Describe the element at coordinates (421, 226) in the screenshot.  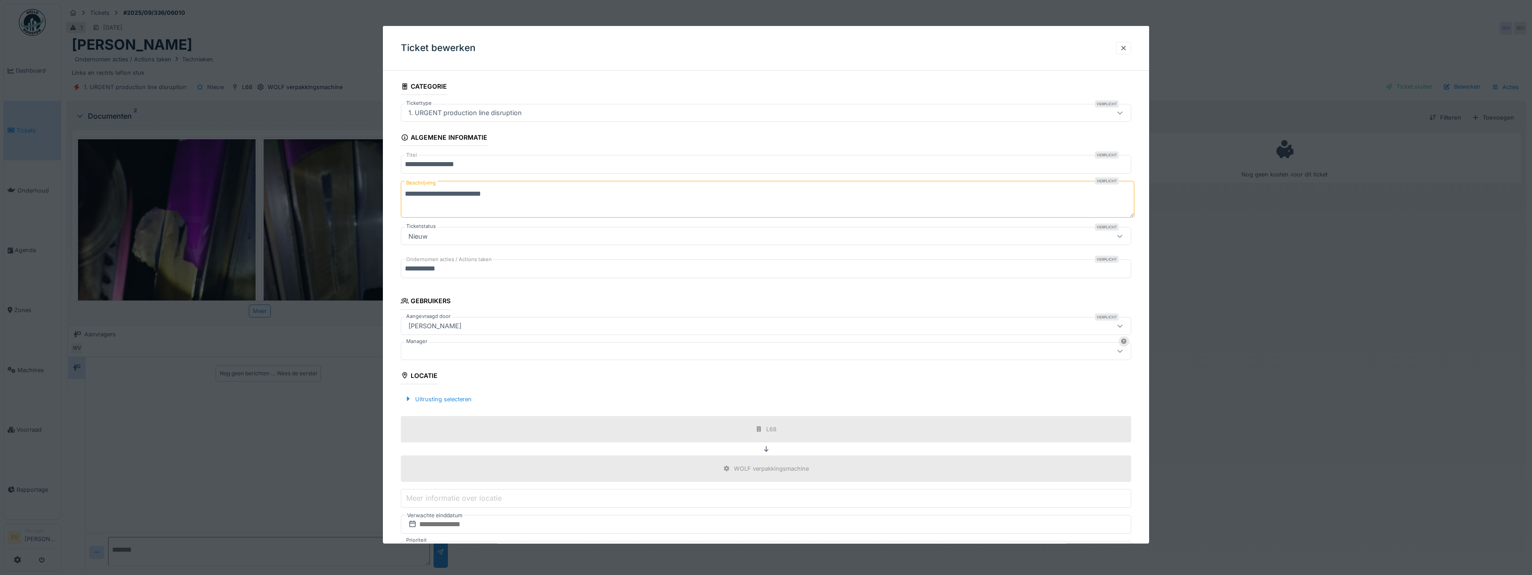
I see `label: Ticketstatus` at that location.